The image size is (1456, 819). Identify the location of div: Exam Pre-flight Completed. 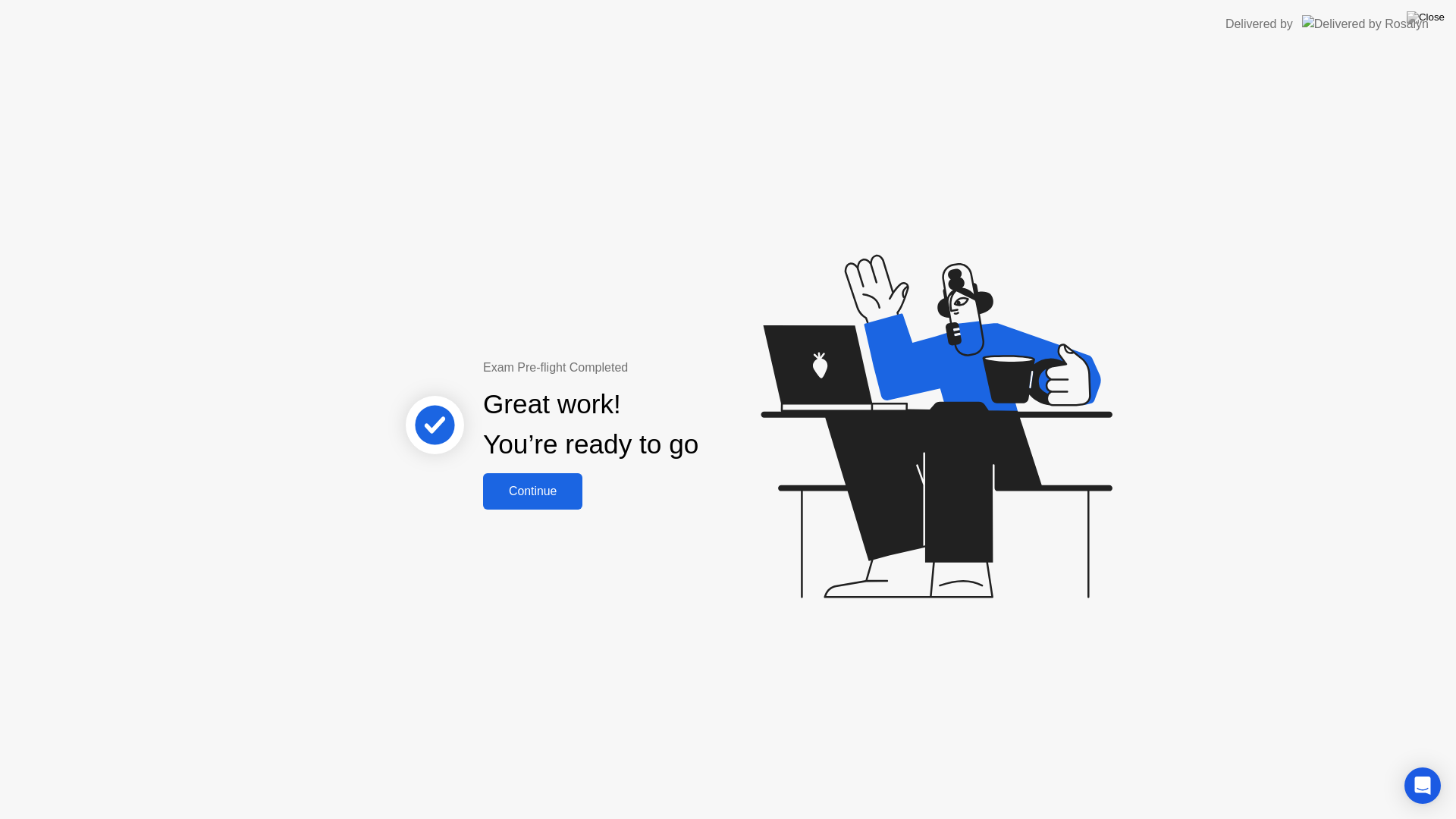
(640, 368).